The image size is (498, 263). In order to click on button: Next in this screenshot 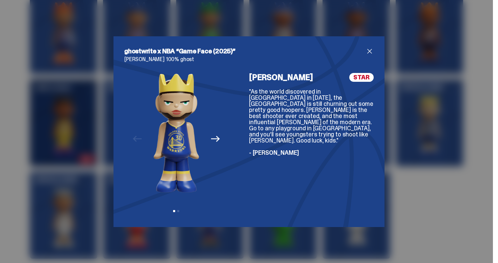, I will do `click(216, 139)`.